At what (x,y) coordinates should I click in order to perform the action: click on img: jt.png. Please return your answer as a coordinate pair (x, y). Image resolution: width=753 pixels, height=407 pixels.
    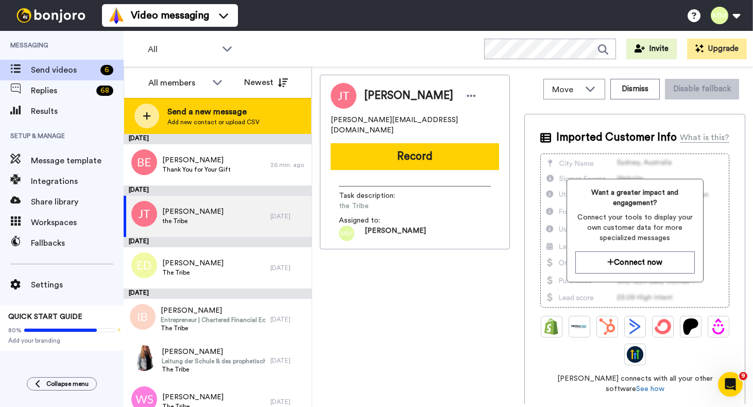
    Looking at the image, I should click on (144, 214).